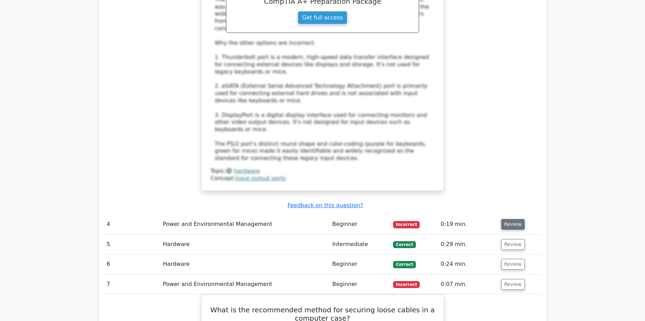 This screenshot has width=645, height=321. I want to click on div: Concept:, so click(323, 178).